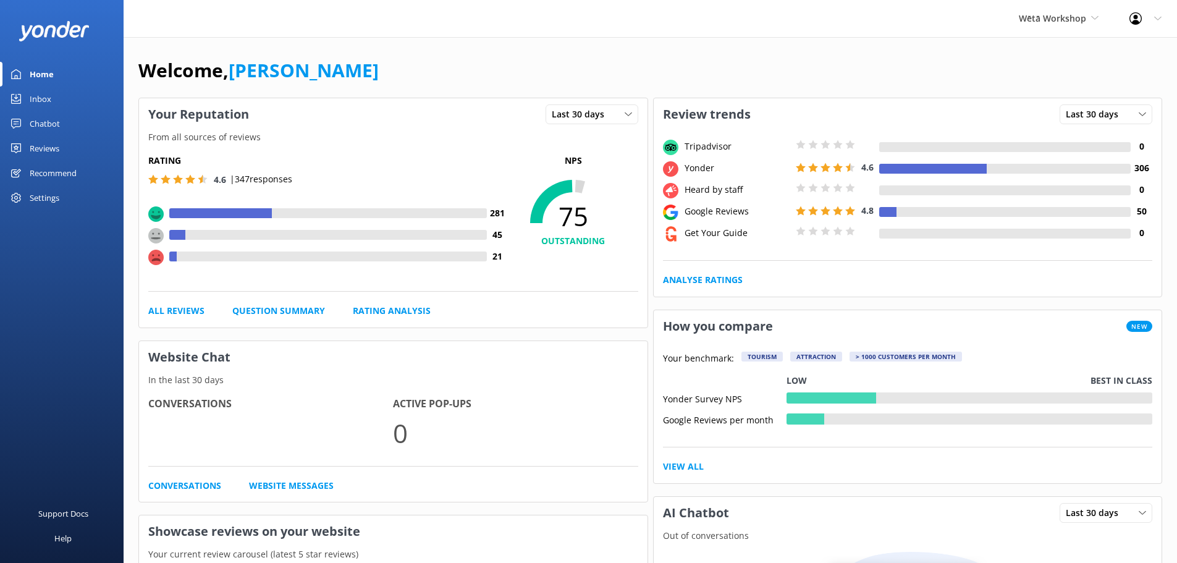 The height and width of the screenshot is (563, 1177). I want to click on p: Low, so click(796, 381).